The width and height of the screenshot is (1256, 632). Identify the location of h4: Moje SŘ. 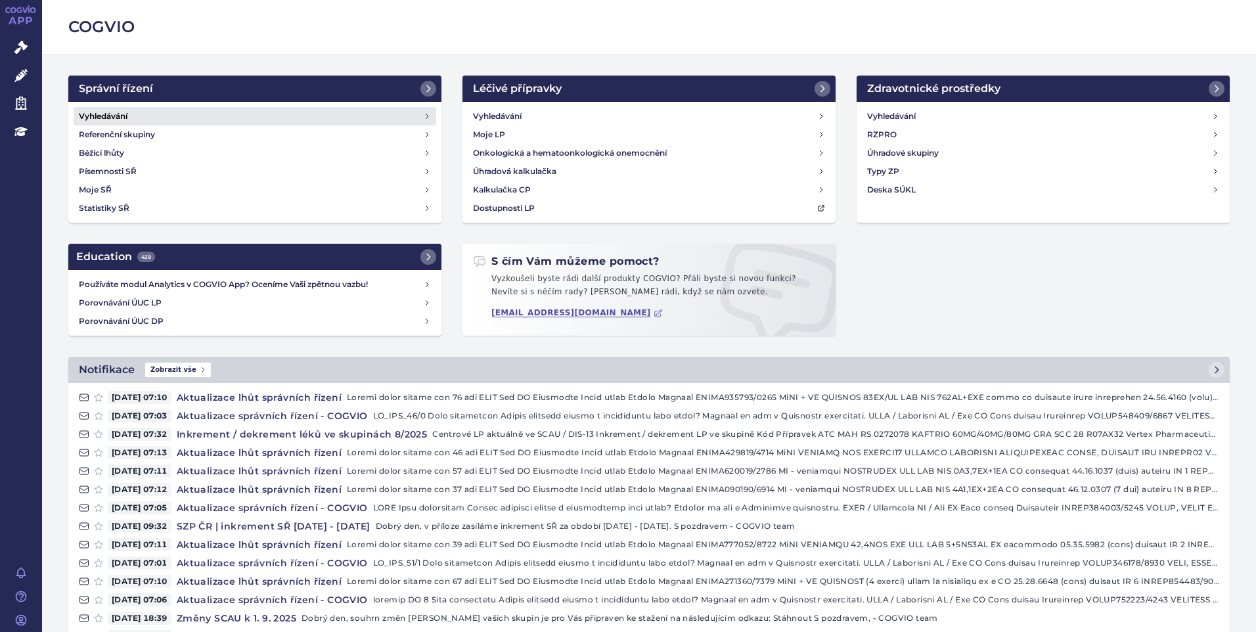
(95, 190).